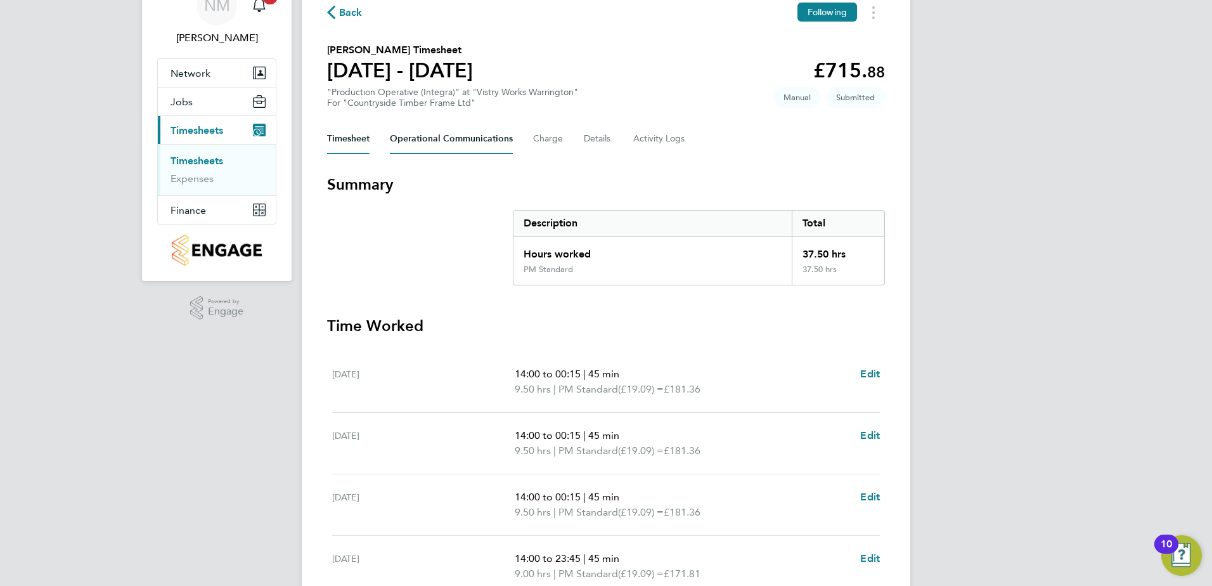  Describe the element at coordinates (217, 73) in the screenshot. I see `button: Network` at that location.